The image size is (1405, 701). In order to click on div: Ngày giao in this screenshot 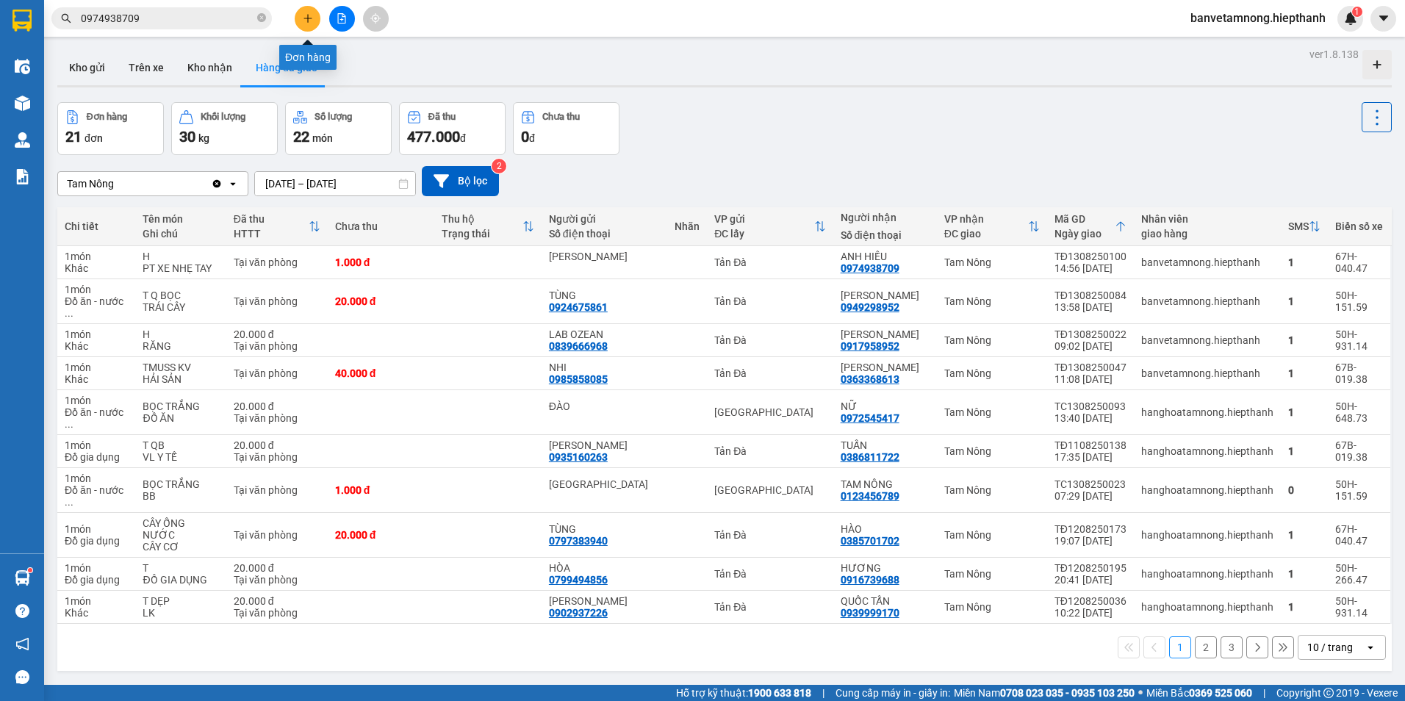, I will do `click(1085, 234)`.